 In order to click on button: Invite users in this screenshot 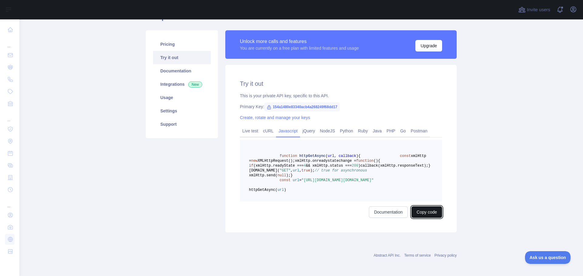, I will do `click(534, 10)`.